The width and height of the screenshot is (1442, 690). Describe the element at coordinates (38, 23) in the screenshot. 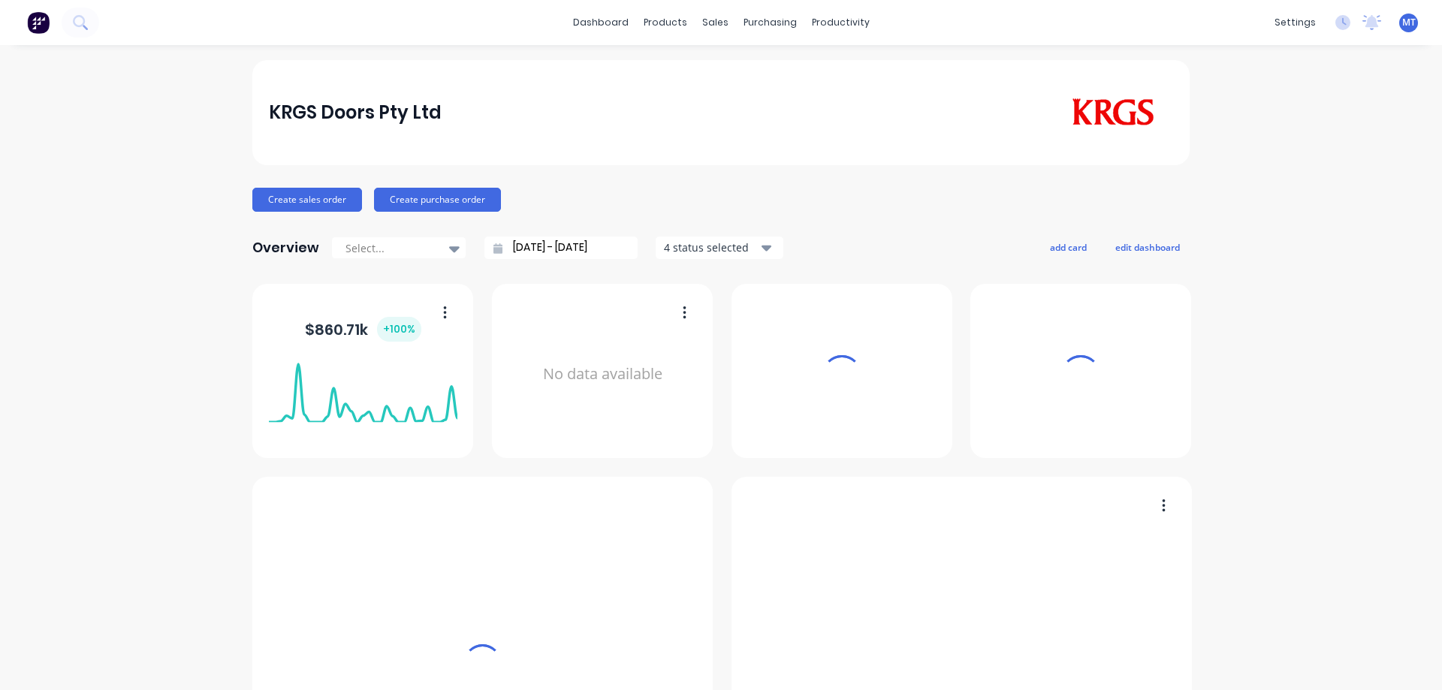

I see `img: Factory` at that location.